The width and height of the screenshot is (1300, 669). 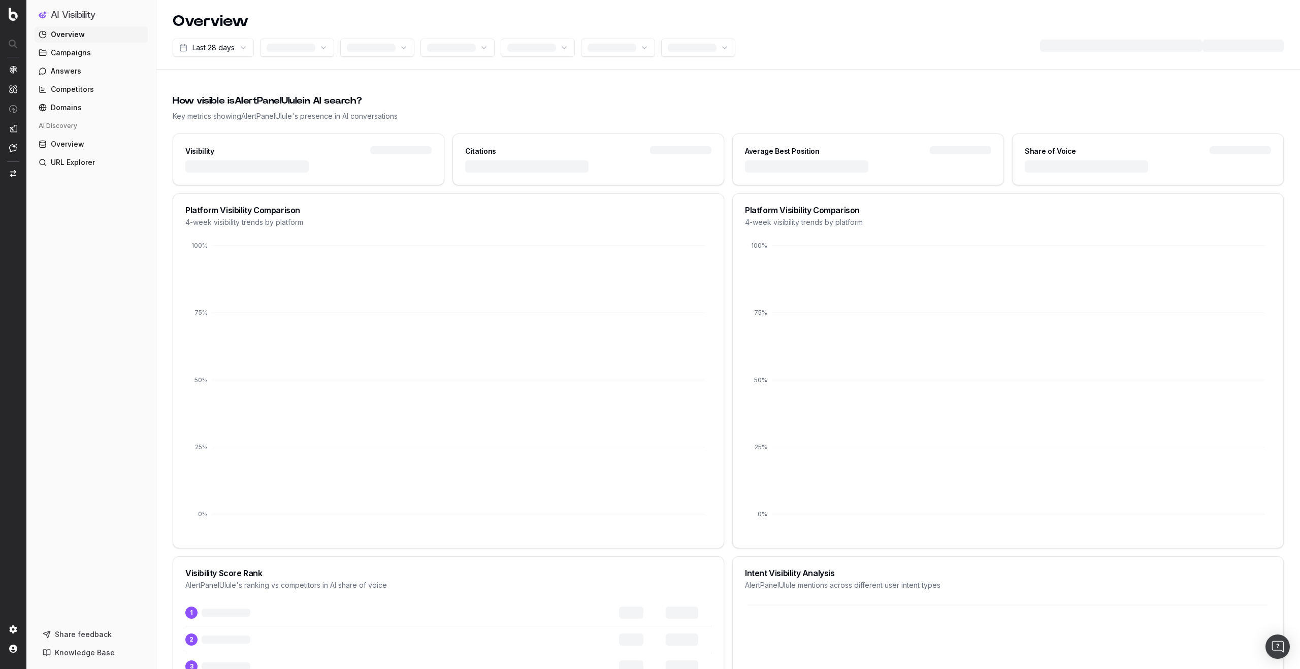 I want to click on div: Intent Visibility Analysis, so click(x=1008, y=573).